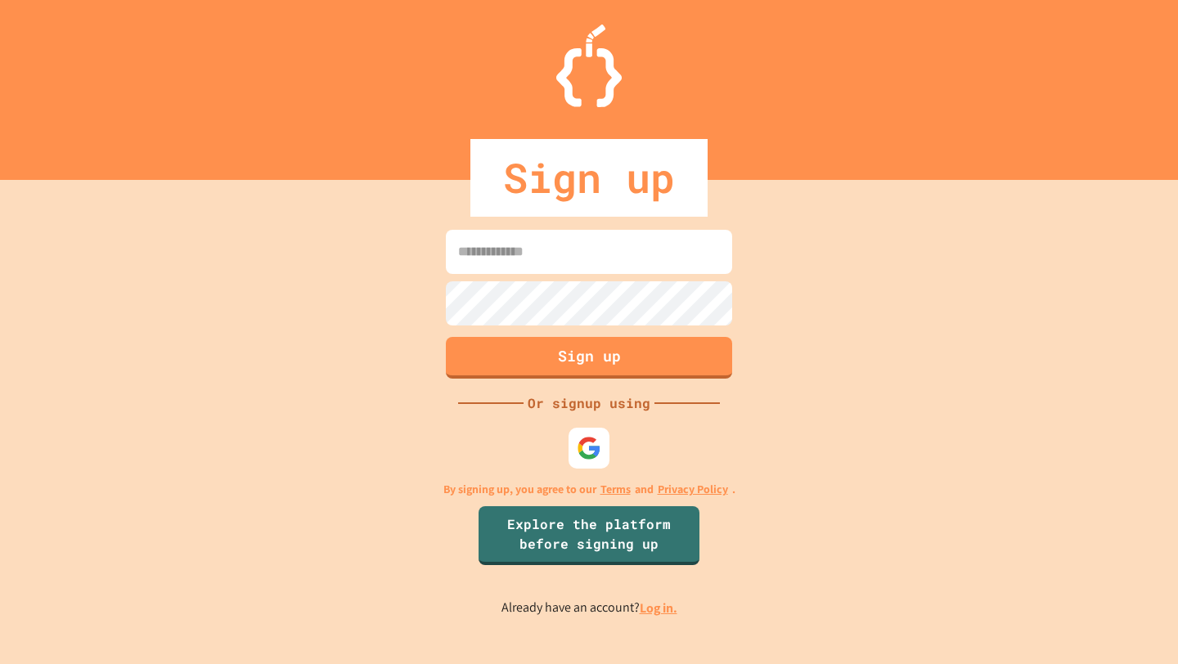 The height and width of the screenshot is (664, 1178). Describe the element at coordinates (589, 608) in the screenshot. I see `p: Already have an account?` at that location.